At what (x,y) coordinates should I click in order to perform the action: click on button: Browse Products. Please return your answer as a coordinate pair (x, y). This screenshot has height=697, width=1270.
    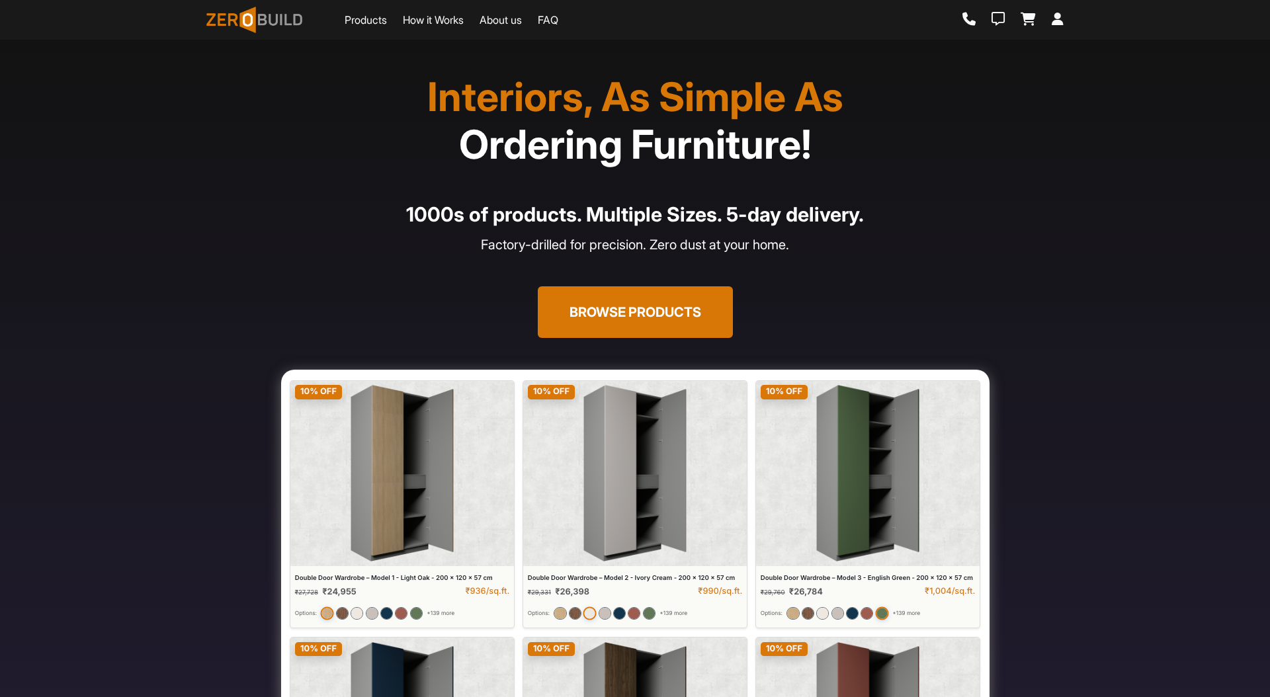
    Looking at the image, I should click on (635, 312).